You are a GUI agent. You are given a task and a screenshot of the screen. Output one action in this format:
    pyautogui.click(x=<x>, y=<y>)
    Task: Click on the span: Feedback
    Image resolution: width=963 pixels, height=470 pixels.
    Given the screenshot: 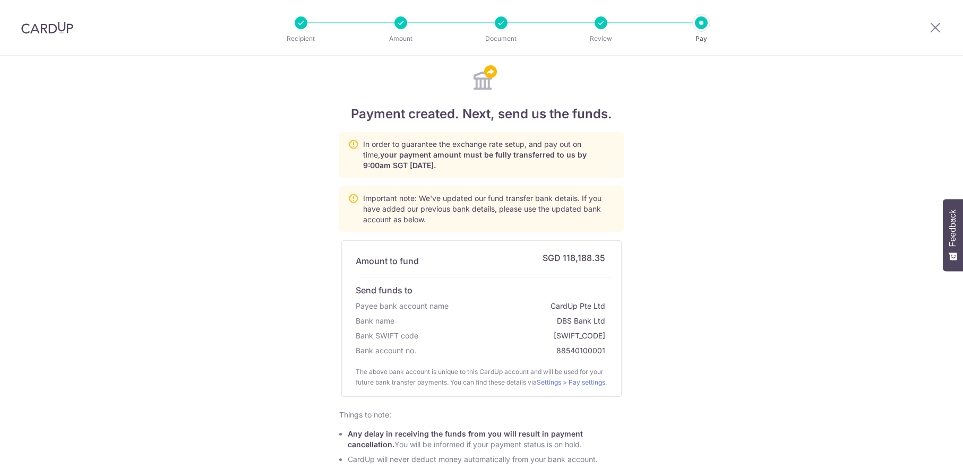 What is the action you would take?
    pyautogui.click(x=953, y=228)
    